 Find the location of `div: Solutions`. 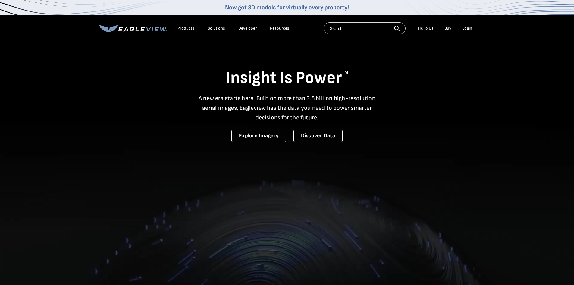

div: Solutions is located at coordinates (216, 28).